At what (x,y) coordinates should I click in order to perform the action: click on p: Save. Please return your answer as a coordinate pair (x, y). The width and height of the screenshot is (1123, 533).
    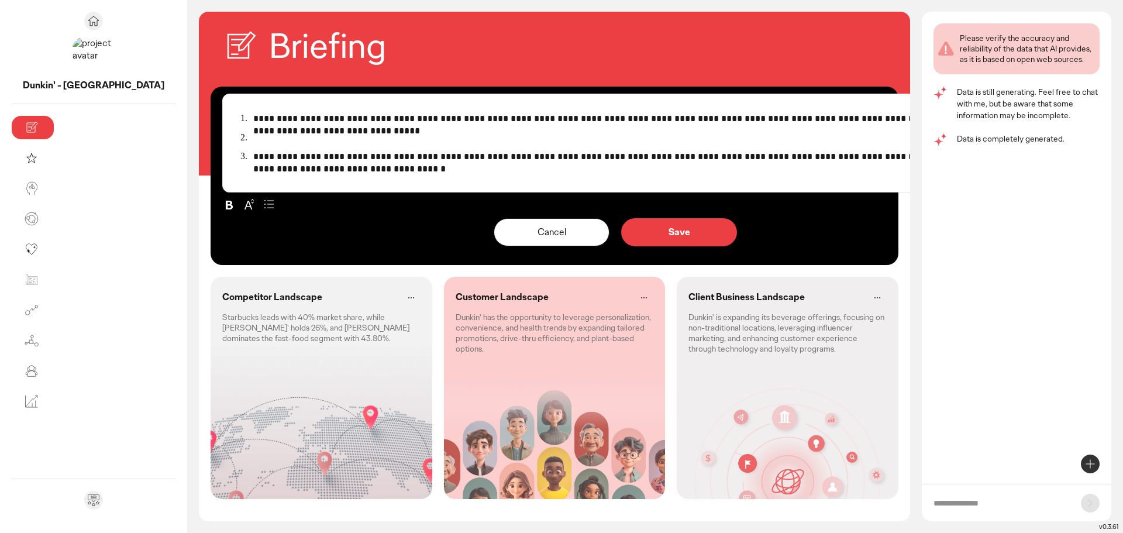
    Looking at the image, I should click on (679, 232).